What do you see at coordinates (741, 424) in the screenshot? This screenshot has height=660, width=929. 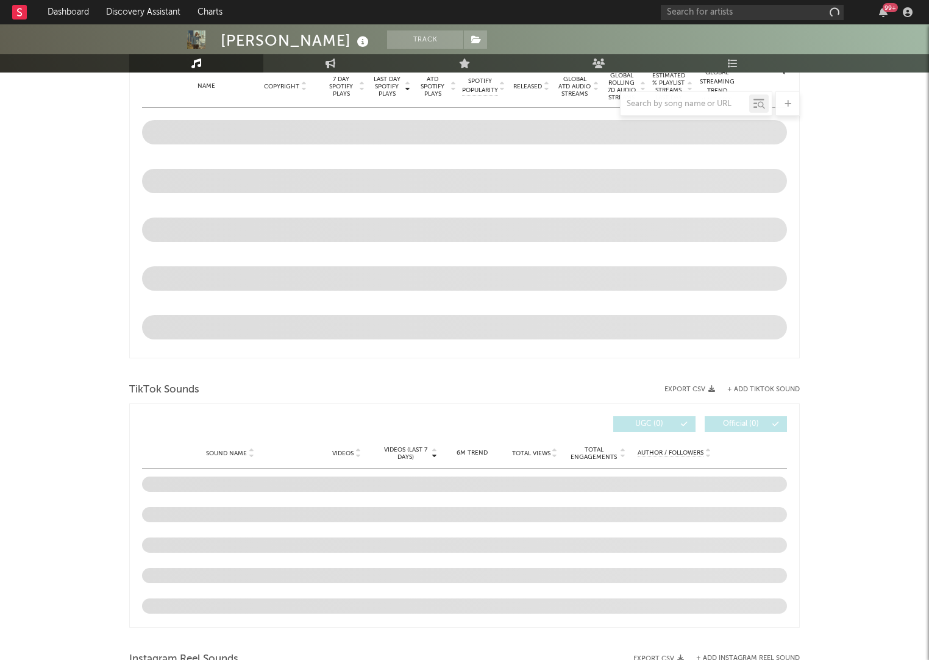 I see `span: Official ( 0 )` at bounding box center [741, 424].